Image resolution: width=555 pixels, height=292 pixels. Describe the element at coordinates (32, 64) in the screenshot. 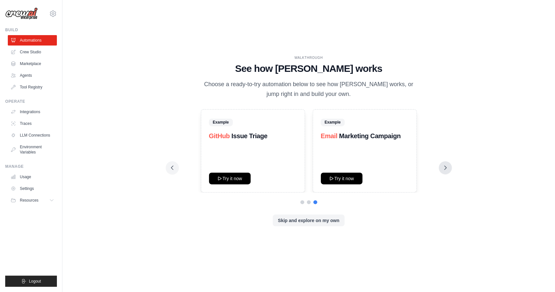

I see `a: Marketplace` at that location.